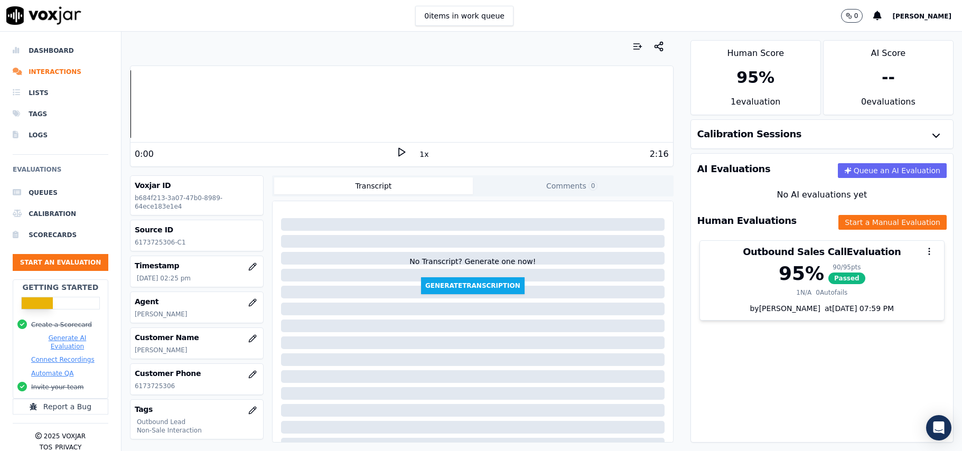  I want to click on button: Comments, so click(572, 186).